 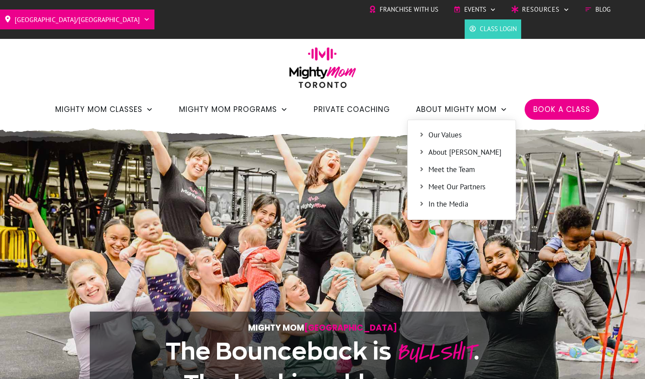 What do you see at coordinates (462, 170) in the screenshot?
I see `a: Meet the Team` at bounding box center [462, 170].